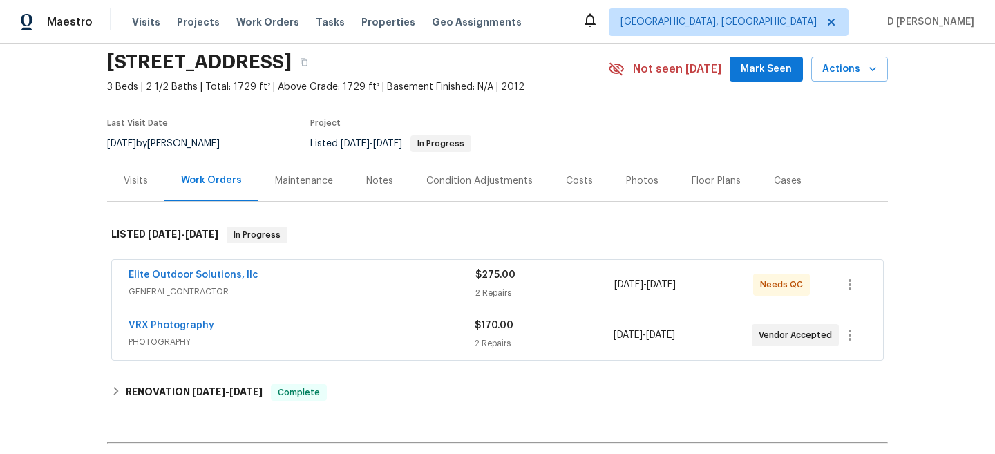  Describe the element at coordinates (391, 144) in the screenshot. I see `span: Listed` at that location.